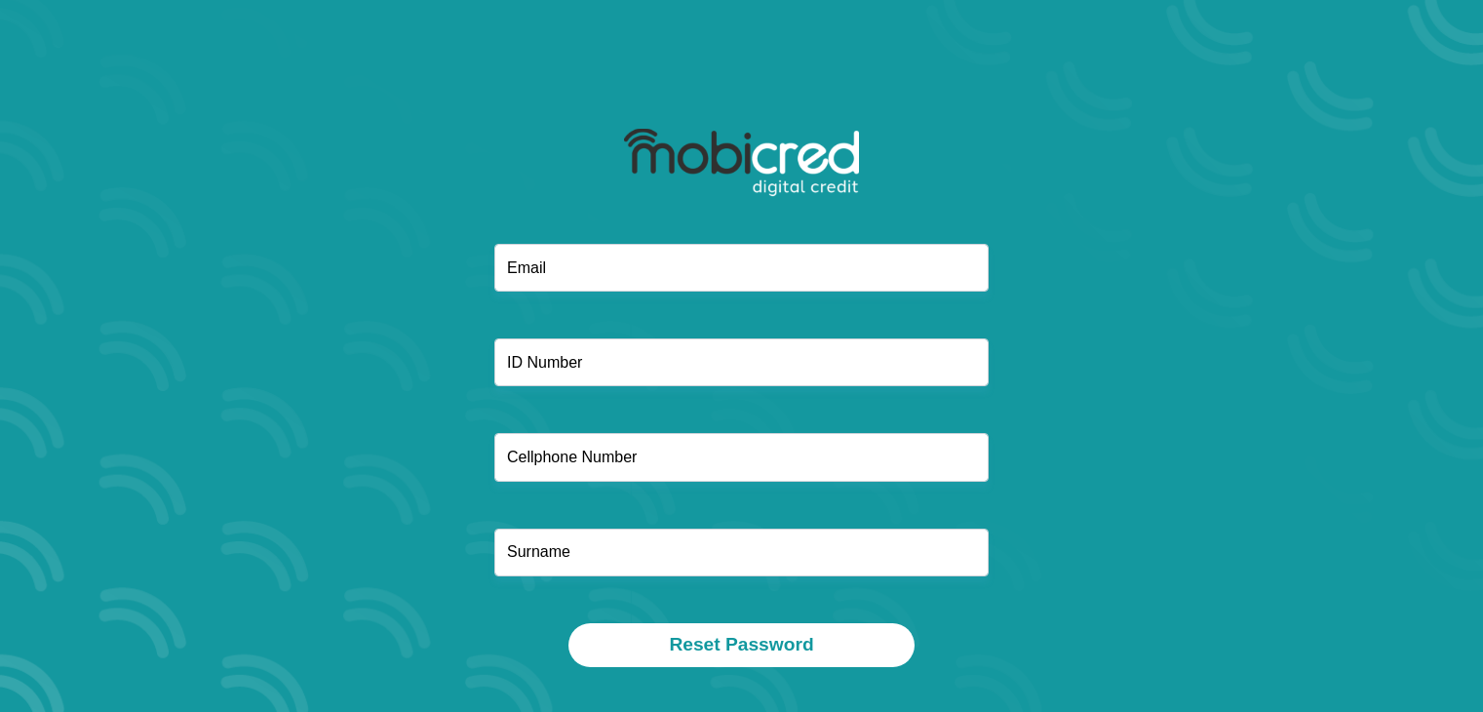 The height and width of the screenshot is (712, 1483). Describe the element at coordinates (741, 362) in the screenshot. I see `input: ID Number` at that location.